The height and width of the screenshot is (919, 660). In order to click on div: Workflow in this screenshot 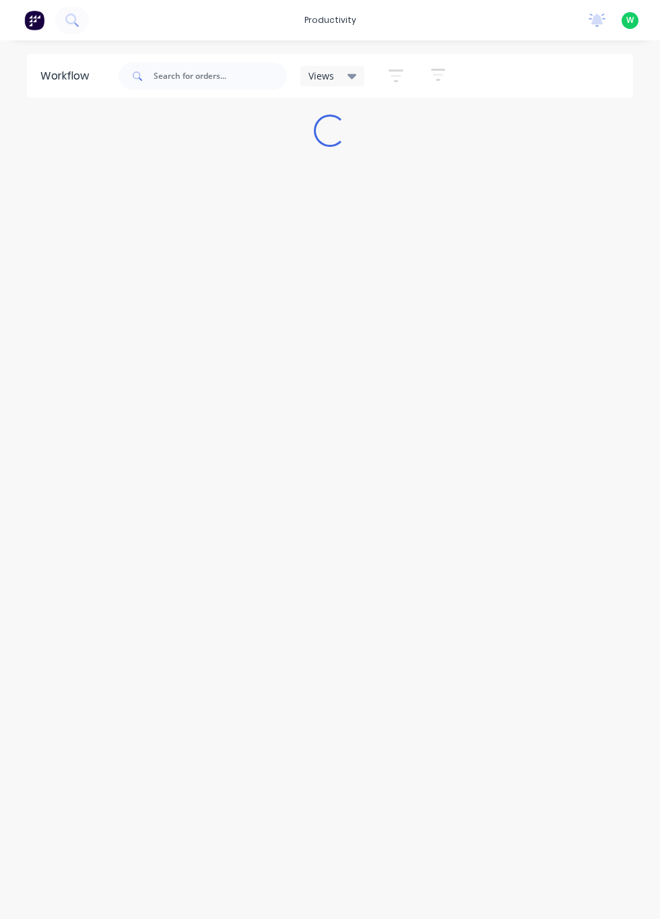, I will do `click(68, 76)`.